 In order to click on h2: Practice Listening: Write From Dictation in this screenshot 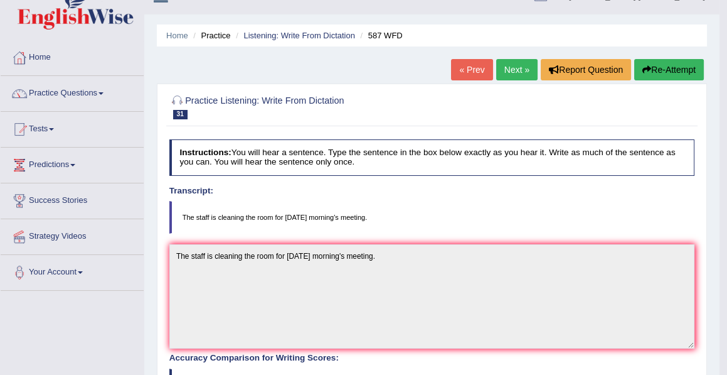, I will do `click(332, 106)`.